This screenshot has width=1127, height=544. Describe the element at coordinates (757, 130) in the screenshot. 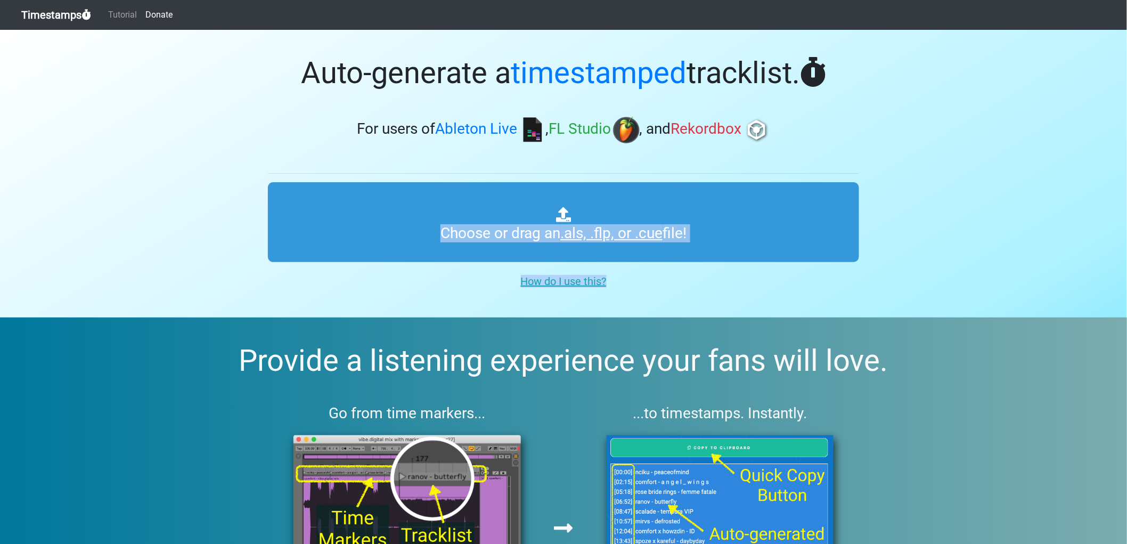

I see `img: rb.png` at that location.